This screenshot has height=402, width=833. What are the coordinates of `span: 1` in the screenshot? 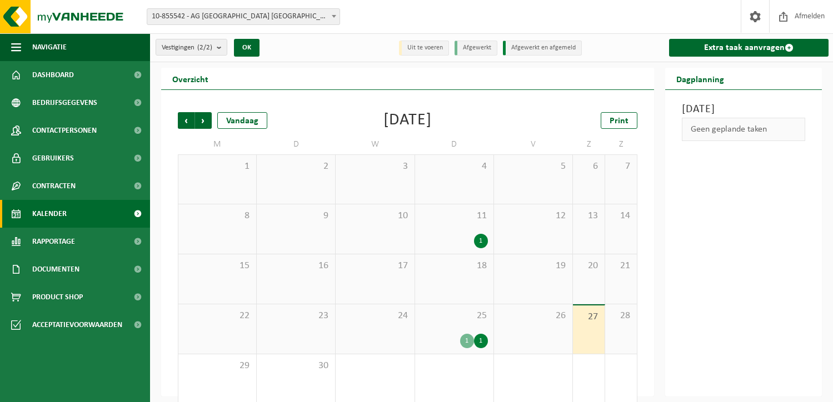 It's located at (217, 167).